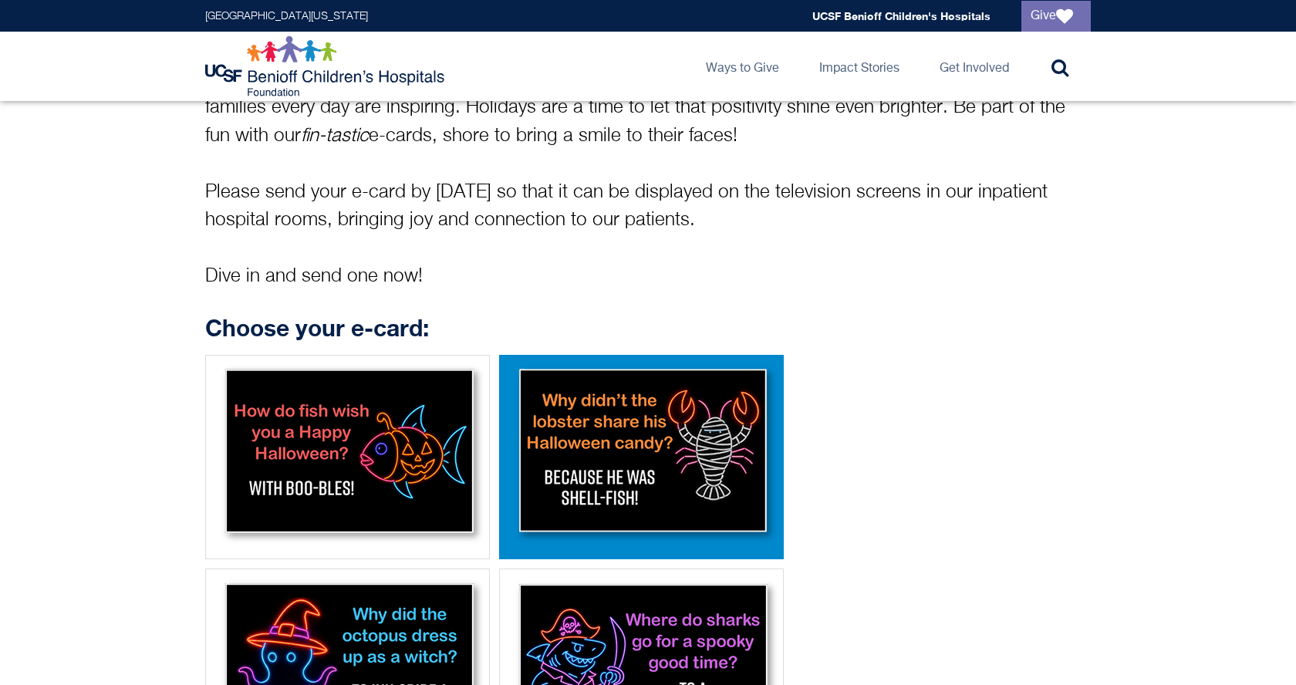  Describe the element at coordinates (335, 136) in the screenshot. I see `i: fin-tastic` at that location.